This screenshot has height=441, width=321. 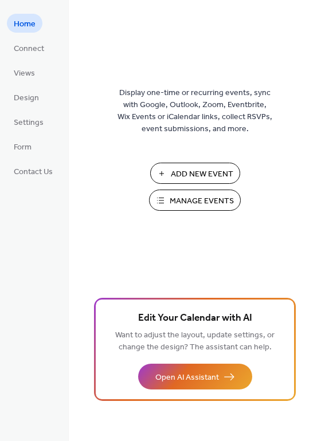 I want to click on span: Form, so click(x=22, y=147).